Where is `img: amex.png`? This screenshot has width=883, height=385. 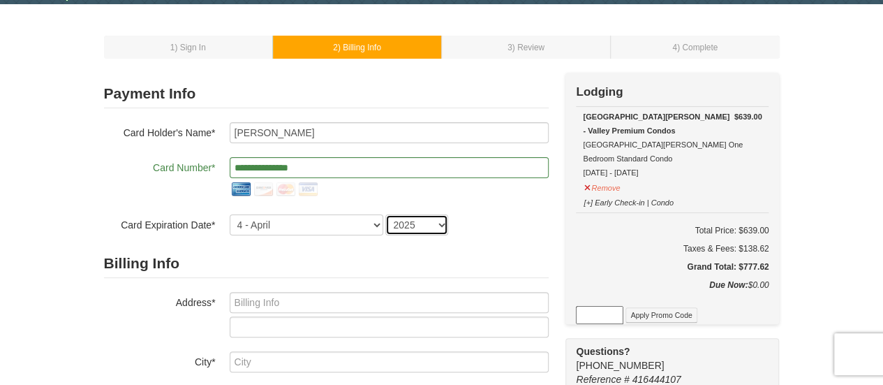 img: amex.png is located at coordinates (241, 189).